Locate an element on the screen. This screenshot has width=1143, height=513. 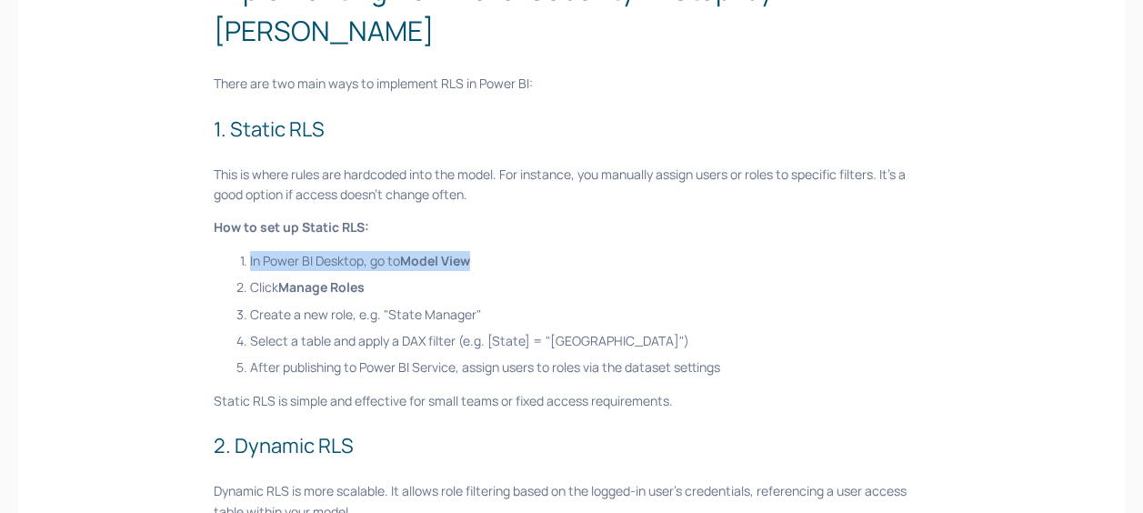
strong: Manage Roles is located at coordinates (321, 287).